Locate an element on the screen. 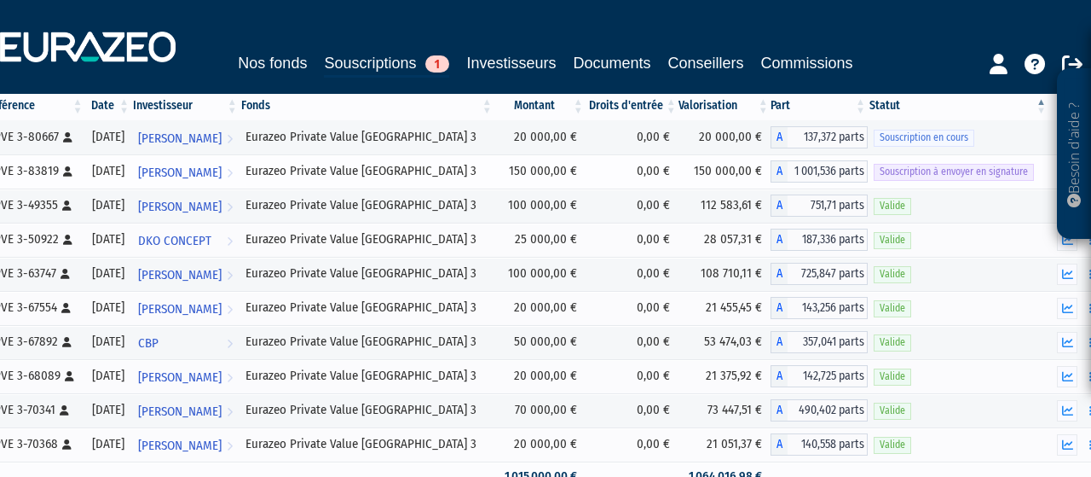  a: Investisseurs is located at coordinates (511, 63).